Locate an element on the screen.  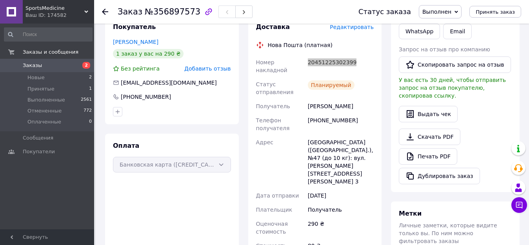
button: Выдать чек is located at coordinates (428, 114).